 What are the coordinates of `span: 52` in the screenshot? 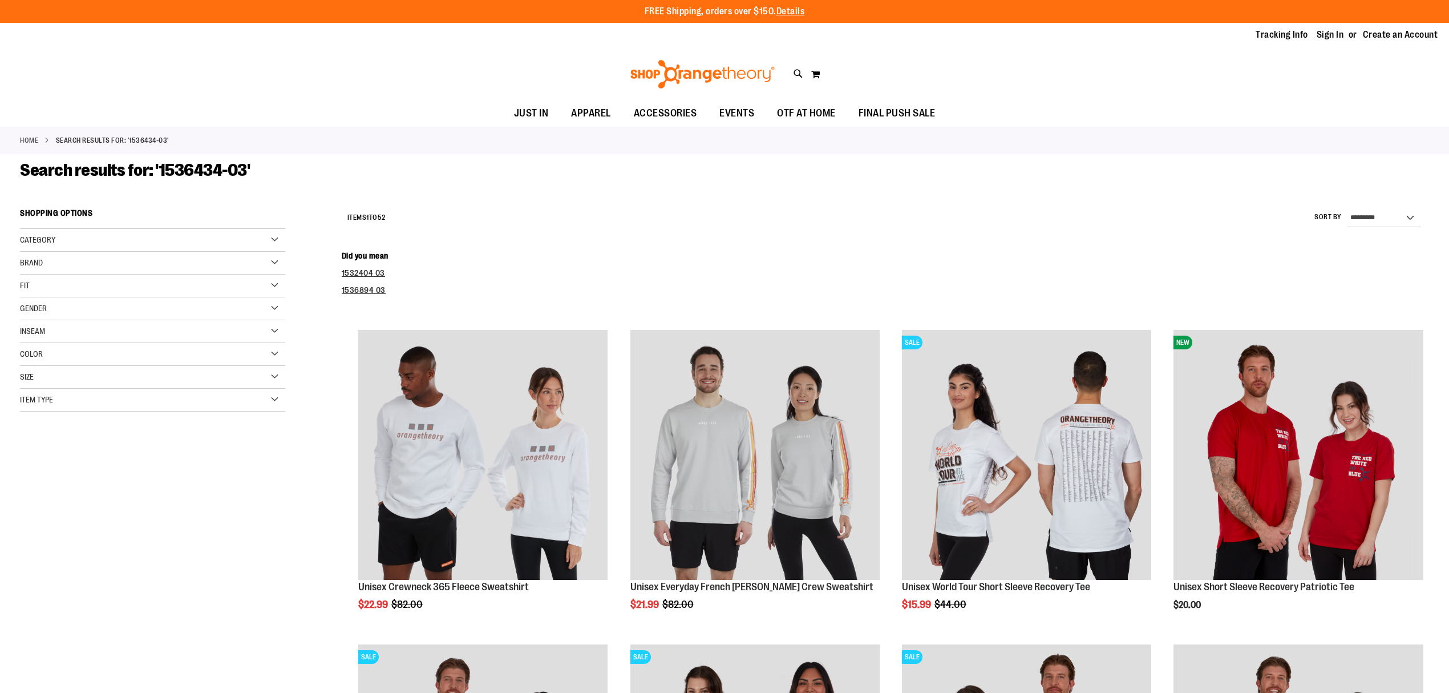 It's located at (382, 217).